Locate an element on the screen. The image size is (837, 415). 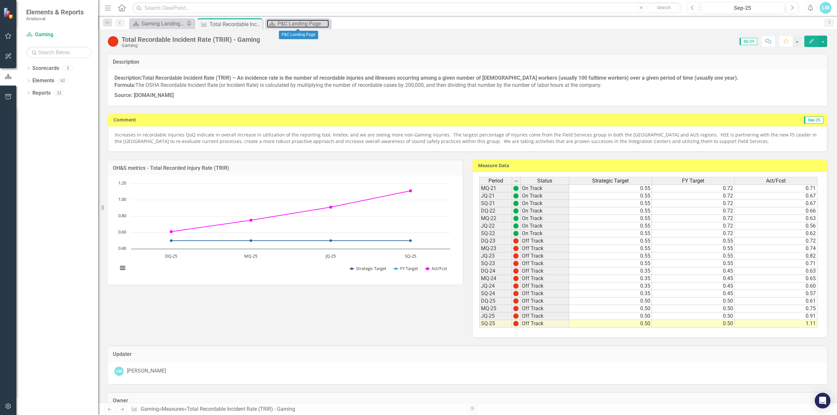
td: 0.91 is located at coordinates (775, 316).